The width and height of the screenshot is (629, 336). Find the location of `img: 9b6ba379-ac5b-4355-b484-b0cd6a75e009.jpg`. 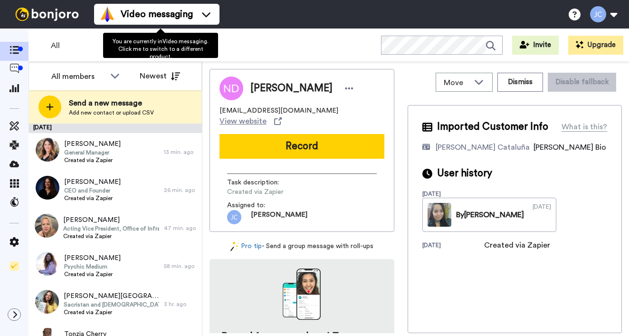

img: 9b6ba379-ac5b-4355-b484-b0cd6a75e009.jpg is located at coordinates (47, 264).